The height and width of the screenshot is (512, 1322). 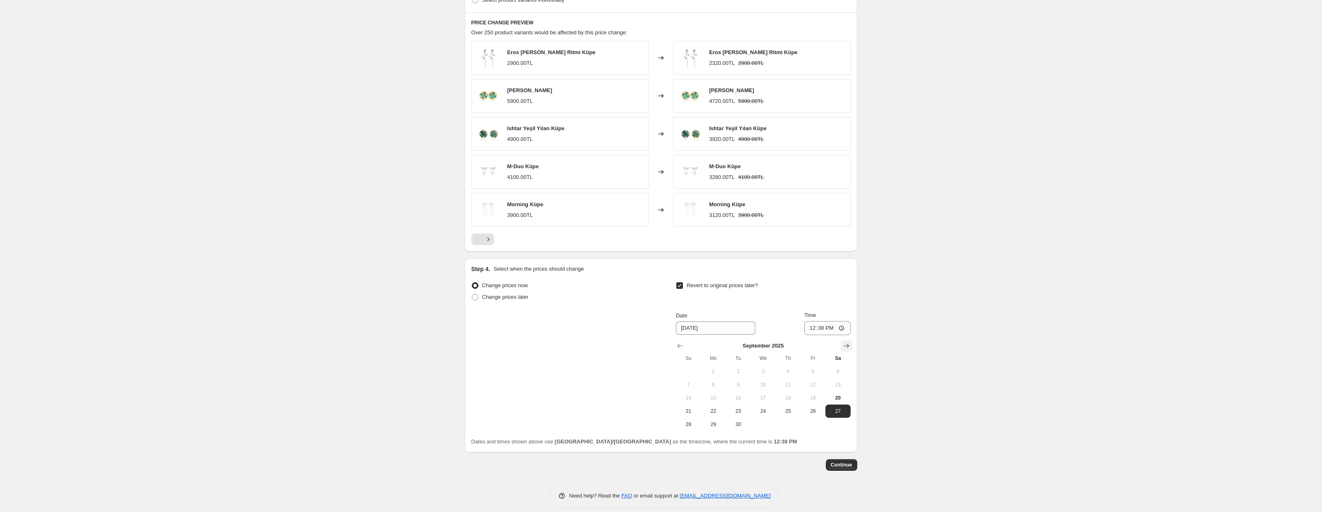 What do you see at coordinates (813, 398) in the screenshot?
I see `span: 19` at bounding box center [813, 398].